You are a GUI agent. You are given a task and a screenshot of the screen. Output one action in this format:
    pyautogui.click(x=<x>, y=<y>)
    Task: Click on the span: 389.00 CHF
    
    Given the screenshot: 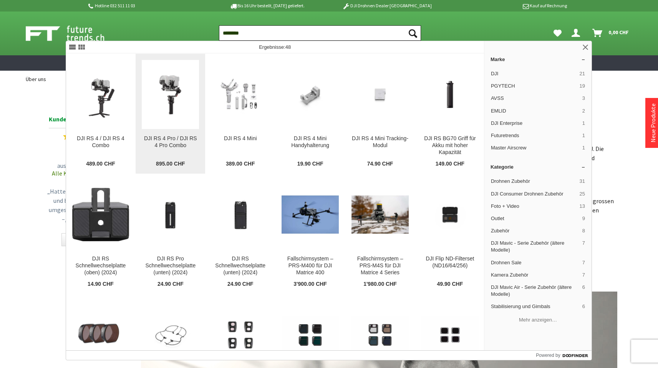 What is the action you would take?
    pyautogui.click(x=240, y=164)
    